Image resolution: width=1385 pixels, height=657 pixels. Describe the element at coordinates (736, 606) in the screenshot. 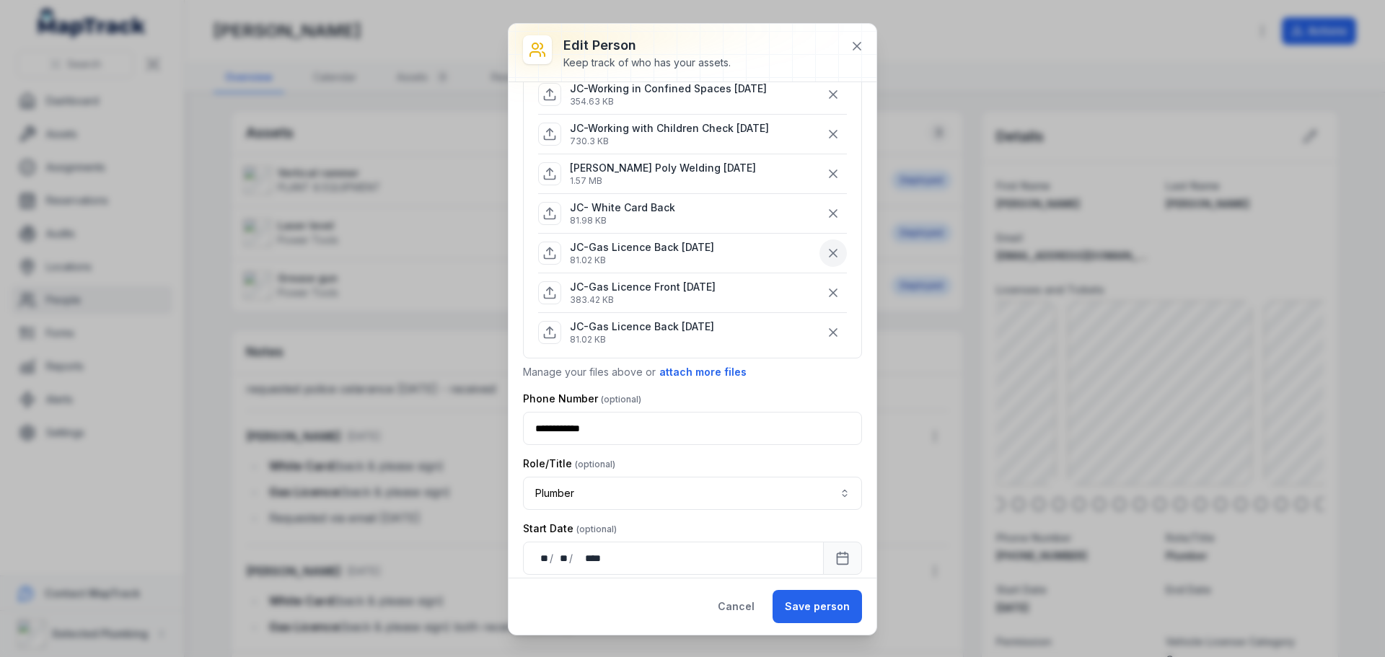

I see `button: Cancel` at that location.